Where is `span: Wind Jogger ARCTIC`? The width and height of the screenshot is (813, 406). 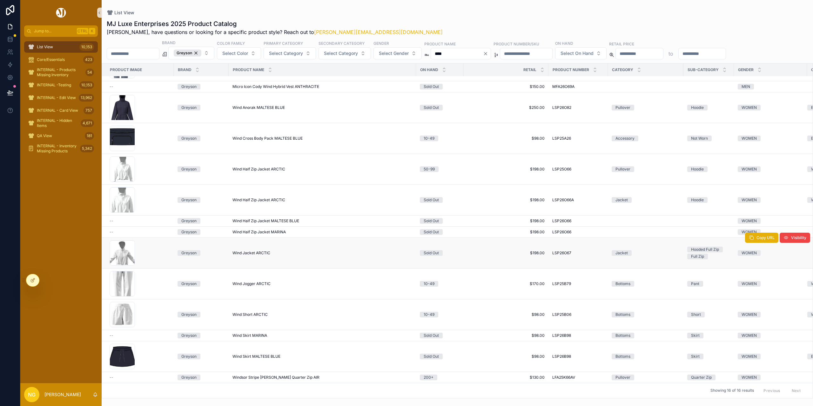 span: Wind Jogger ARCTIC is located at coordinates (252, 284).